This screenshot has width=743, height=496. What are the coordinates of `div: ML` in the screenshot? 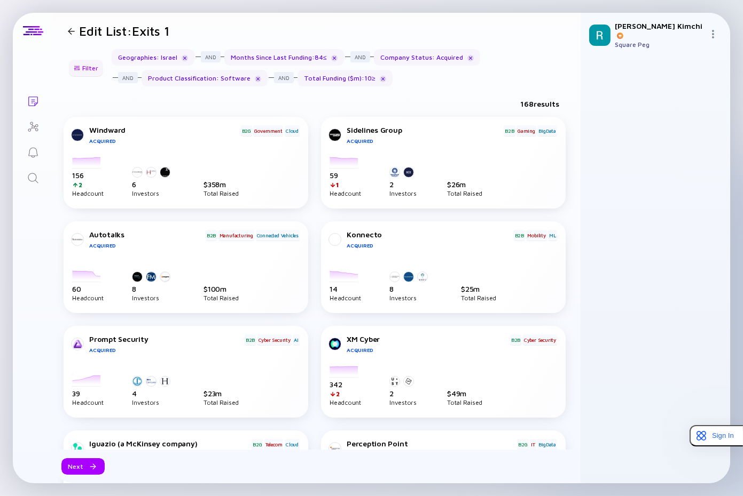 It's located at (552, 235).